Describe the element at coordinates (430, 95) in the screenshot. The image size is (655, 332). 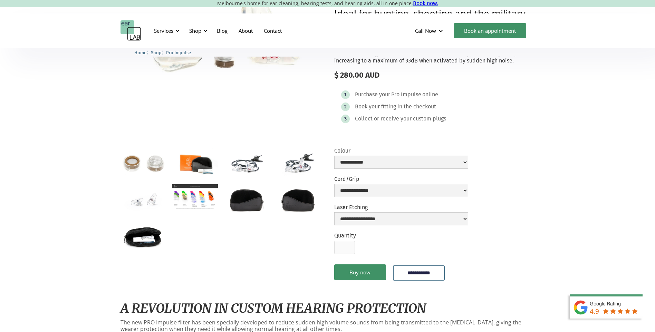
I see `div: online` at that location.